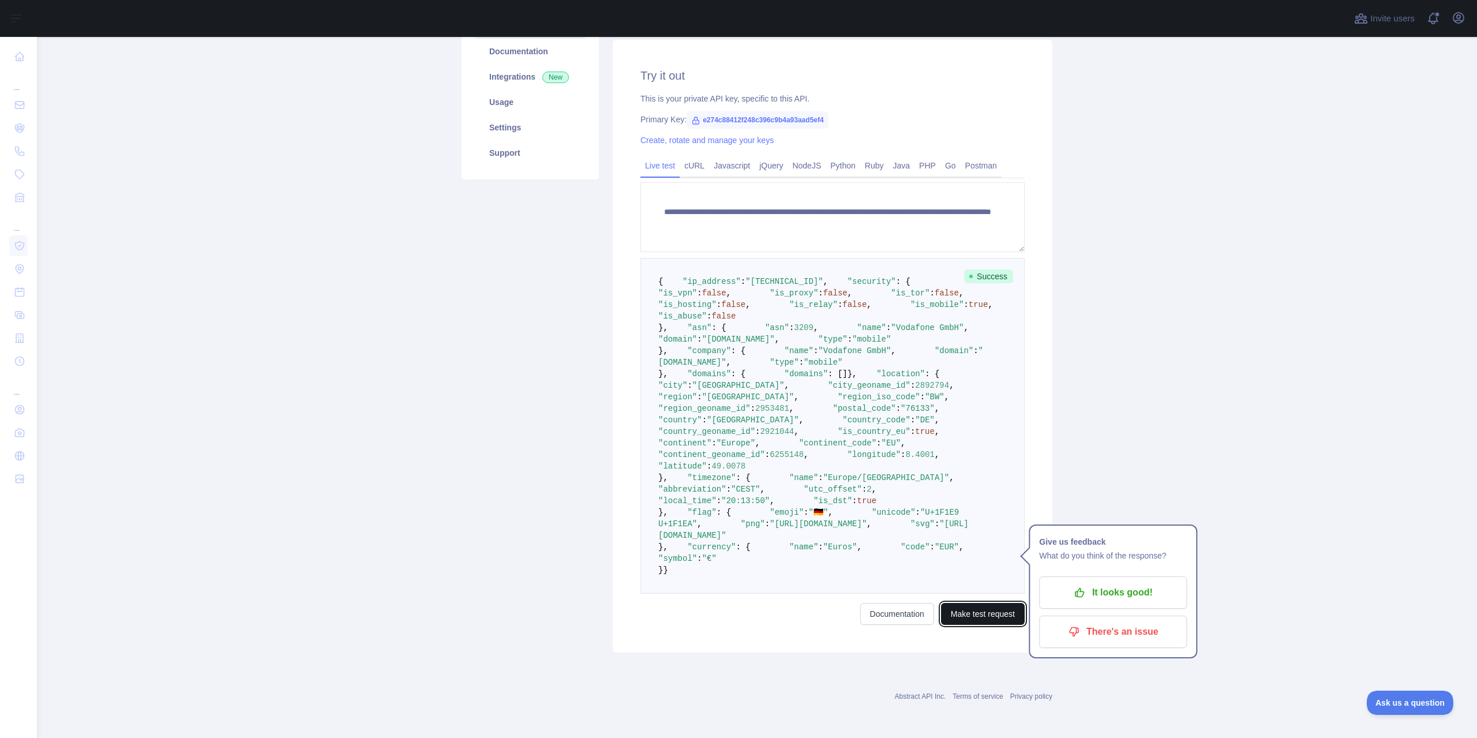  I want to click on span: "type", so click(784, 362).